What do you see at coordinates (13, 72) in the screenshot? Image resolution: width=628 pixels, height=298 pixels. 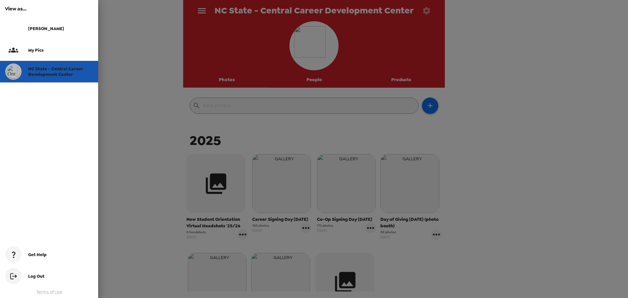 I see `img: org logo` at bounding box center [13, 72].